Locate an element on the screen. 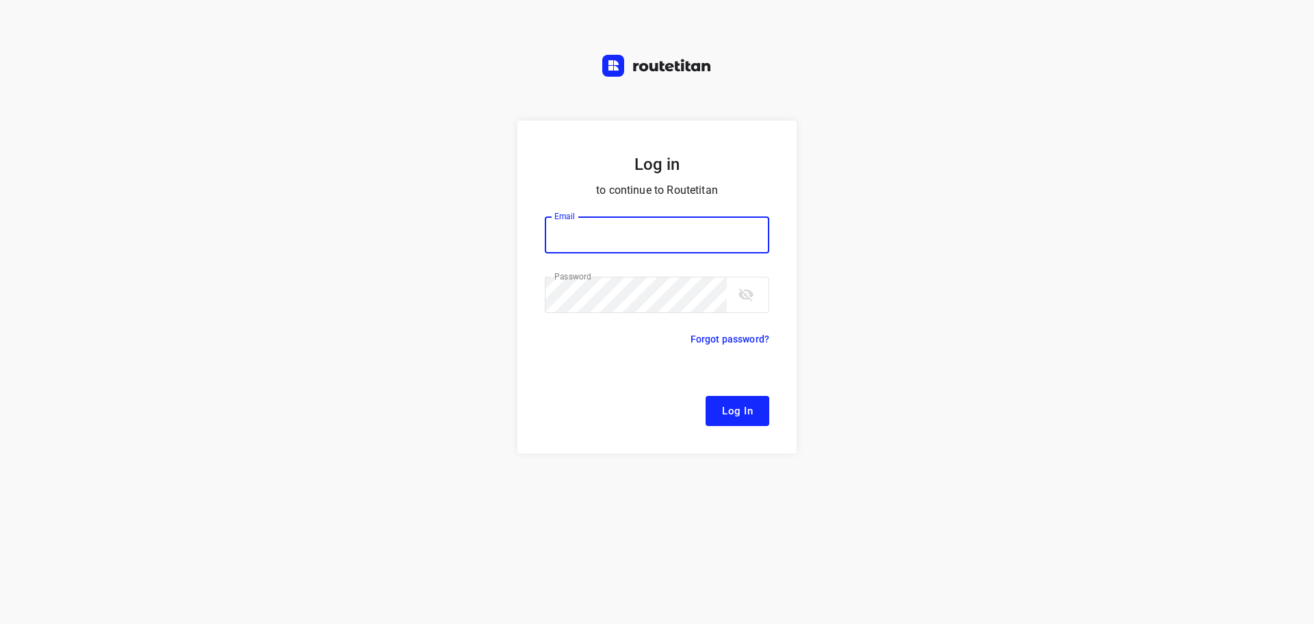  p: Forgot password? is located at coordinates (730, 339).